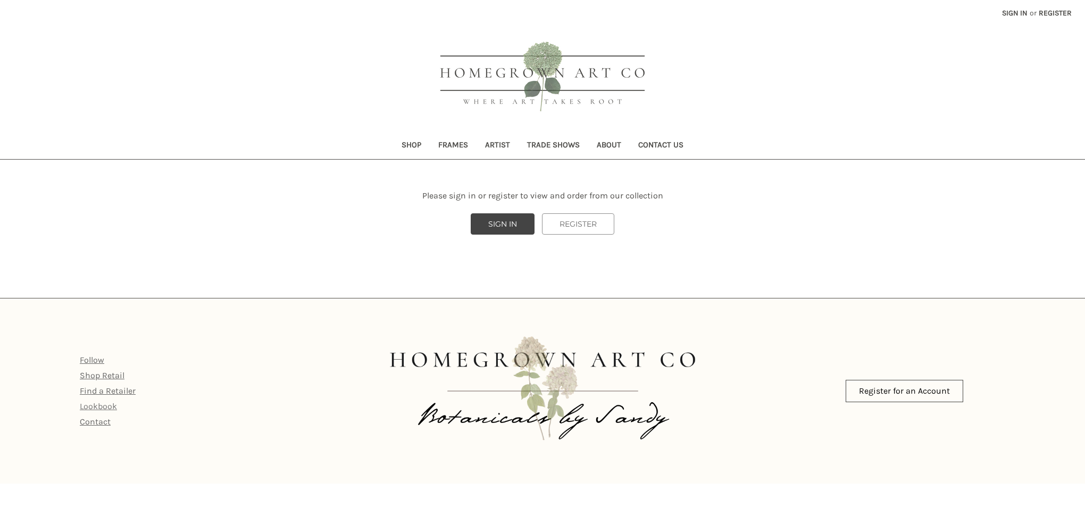 Image resolution: width=1085 pixels, height=507 pixels. Describe the element at coordinates (497, 146) in the screenshot. I see `a: Artist` at that location.